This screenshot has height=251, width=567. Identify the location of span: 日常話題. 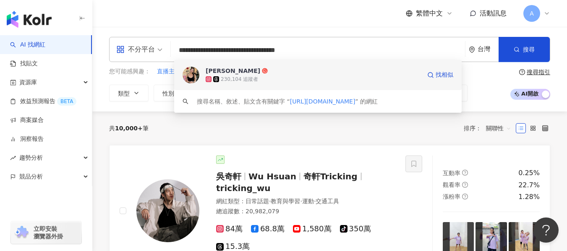
(257, 201).